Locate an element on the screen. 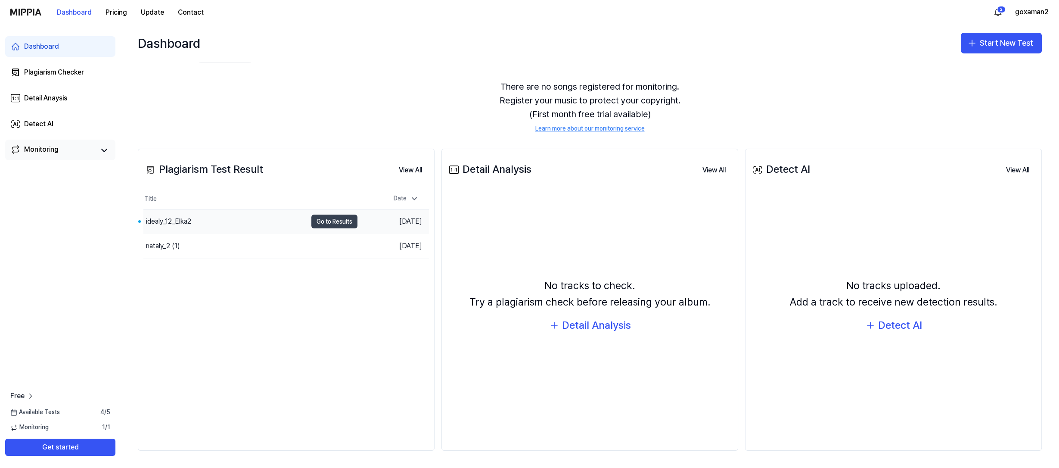  button: Go to Results is located at coordinates (334, 221).